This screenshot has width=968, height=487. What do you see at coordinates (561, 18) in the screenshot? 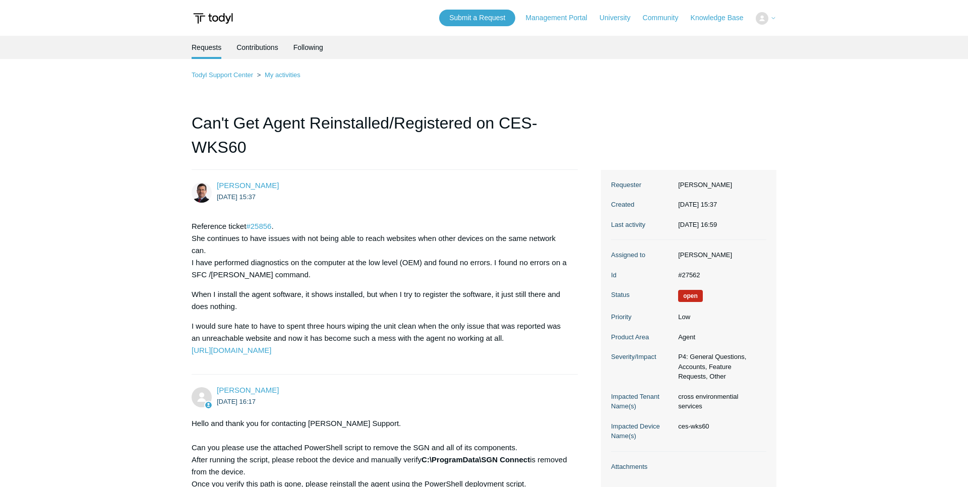
I see `a: Management Portal` at bounding box center [561, 18].